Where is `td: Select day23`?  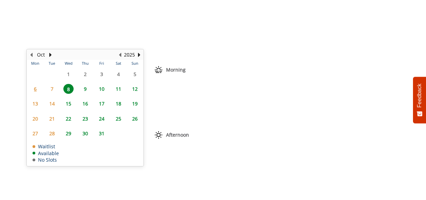
td: Select day23 is located at coordinates (85, 118).